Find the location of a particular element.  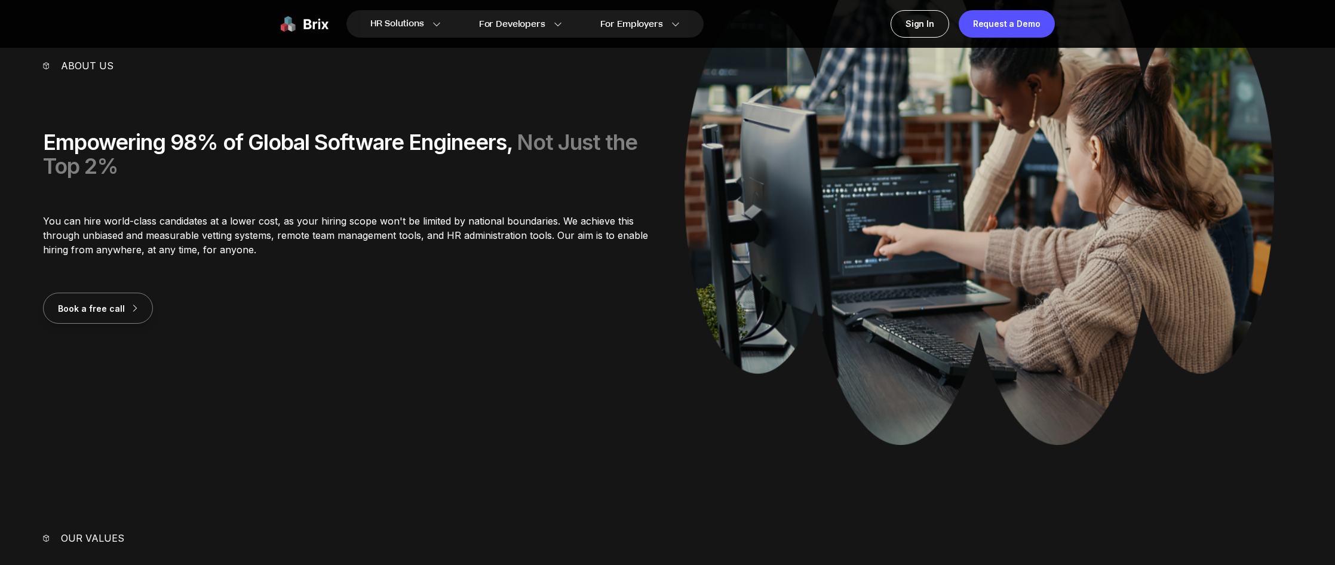

div: Empowering 98% of Global Software Engineers, is located at coordinates (347, 154).